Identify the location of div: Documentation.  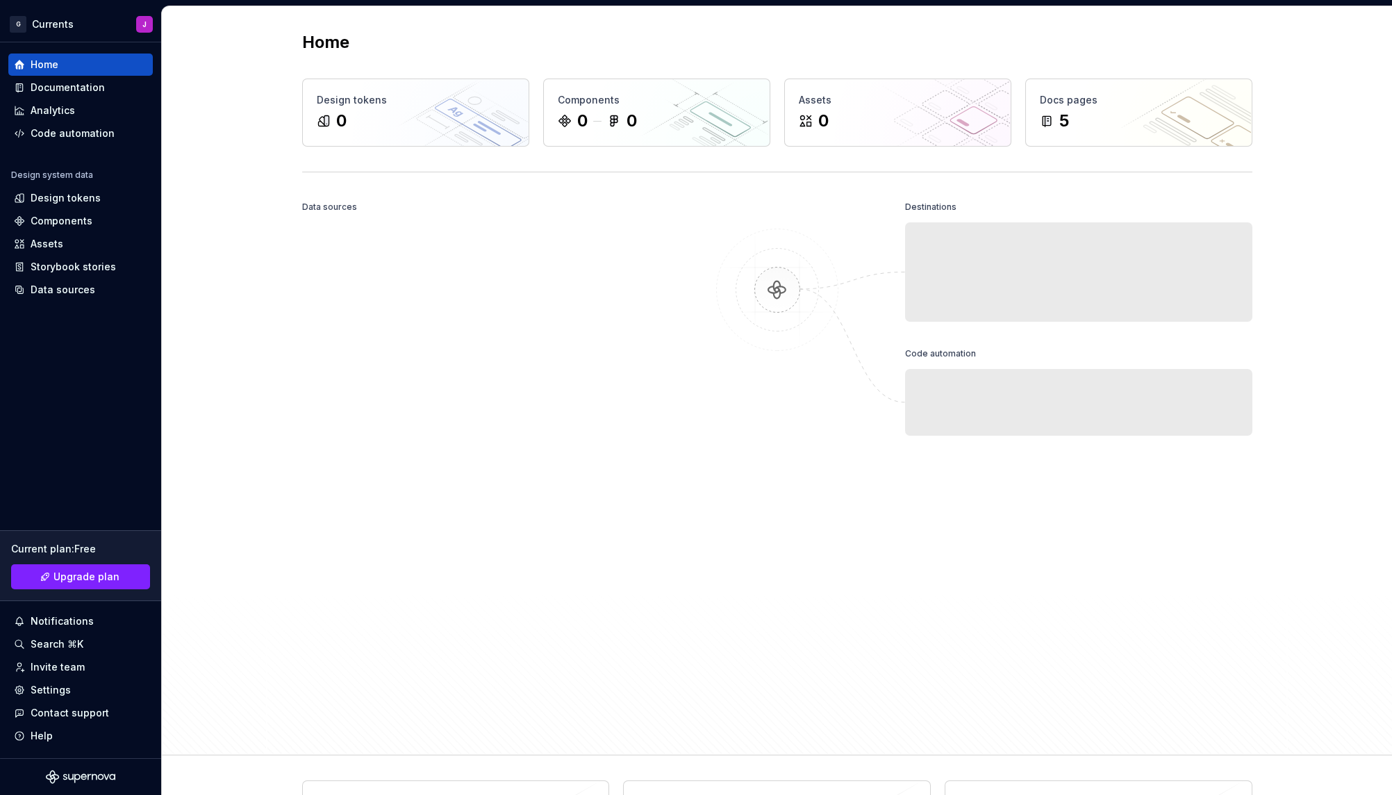
(67, 88).